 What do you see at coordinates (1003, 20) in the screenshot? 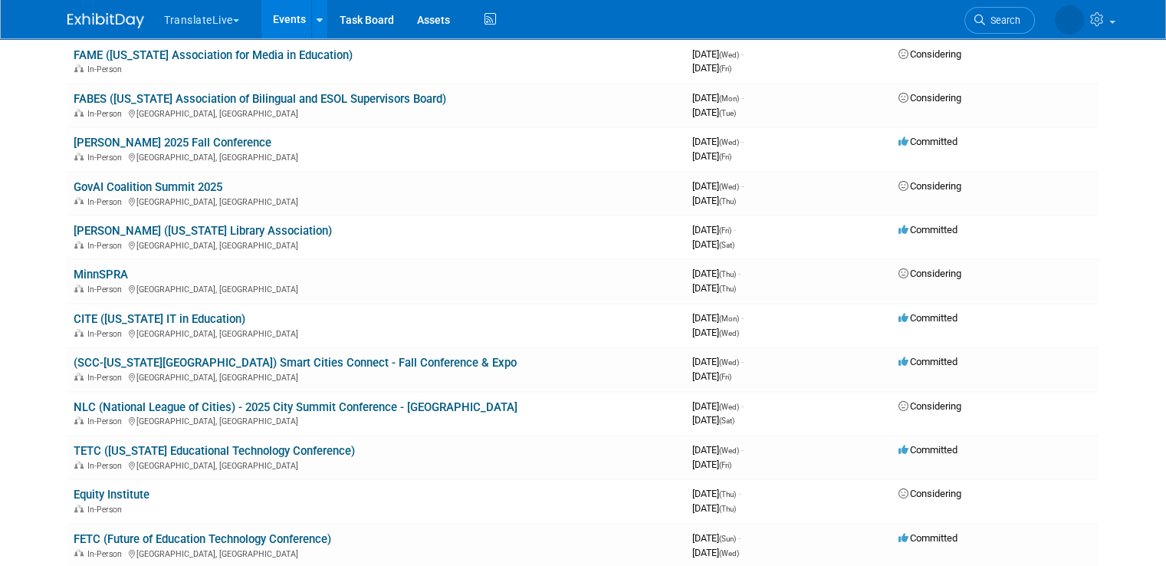
I see `span: Search` at bounding box center [1003, 20].